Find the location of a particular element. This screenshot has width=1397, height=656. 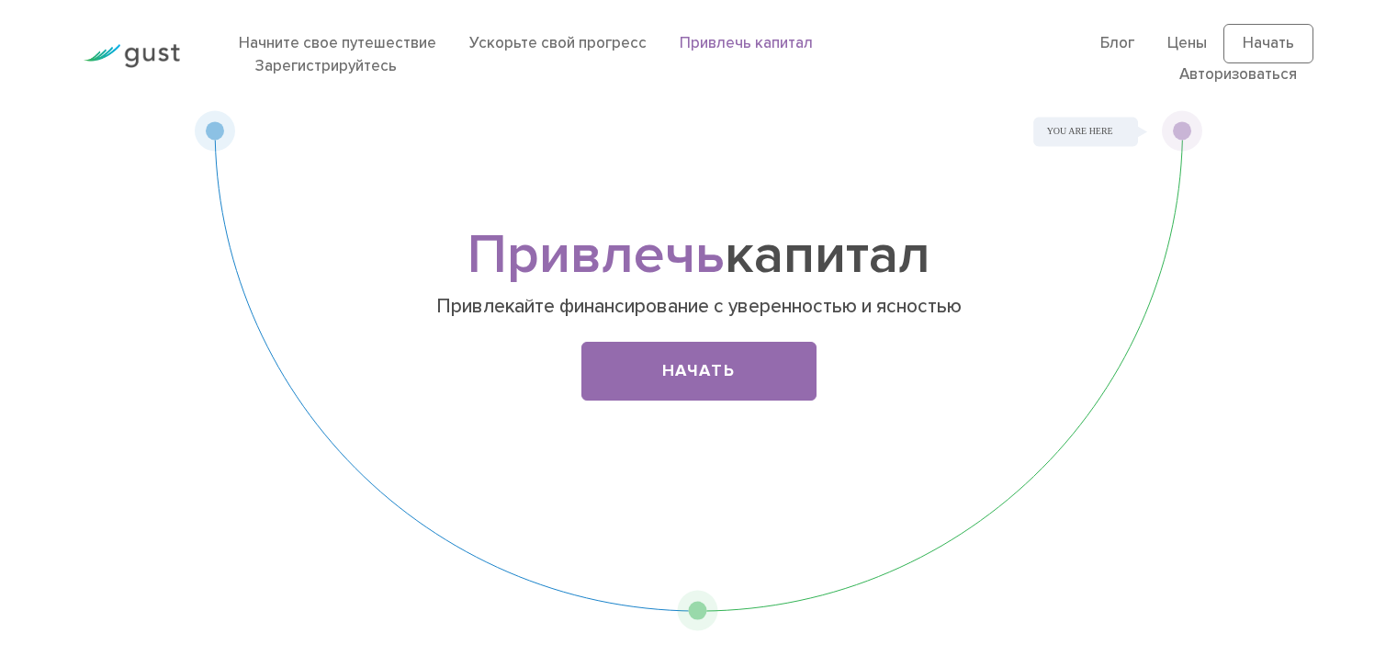

a: Цены is located at coordinates (1187, 43).